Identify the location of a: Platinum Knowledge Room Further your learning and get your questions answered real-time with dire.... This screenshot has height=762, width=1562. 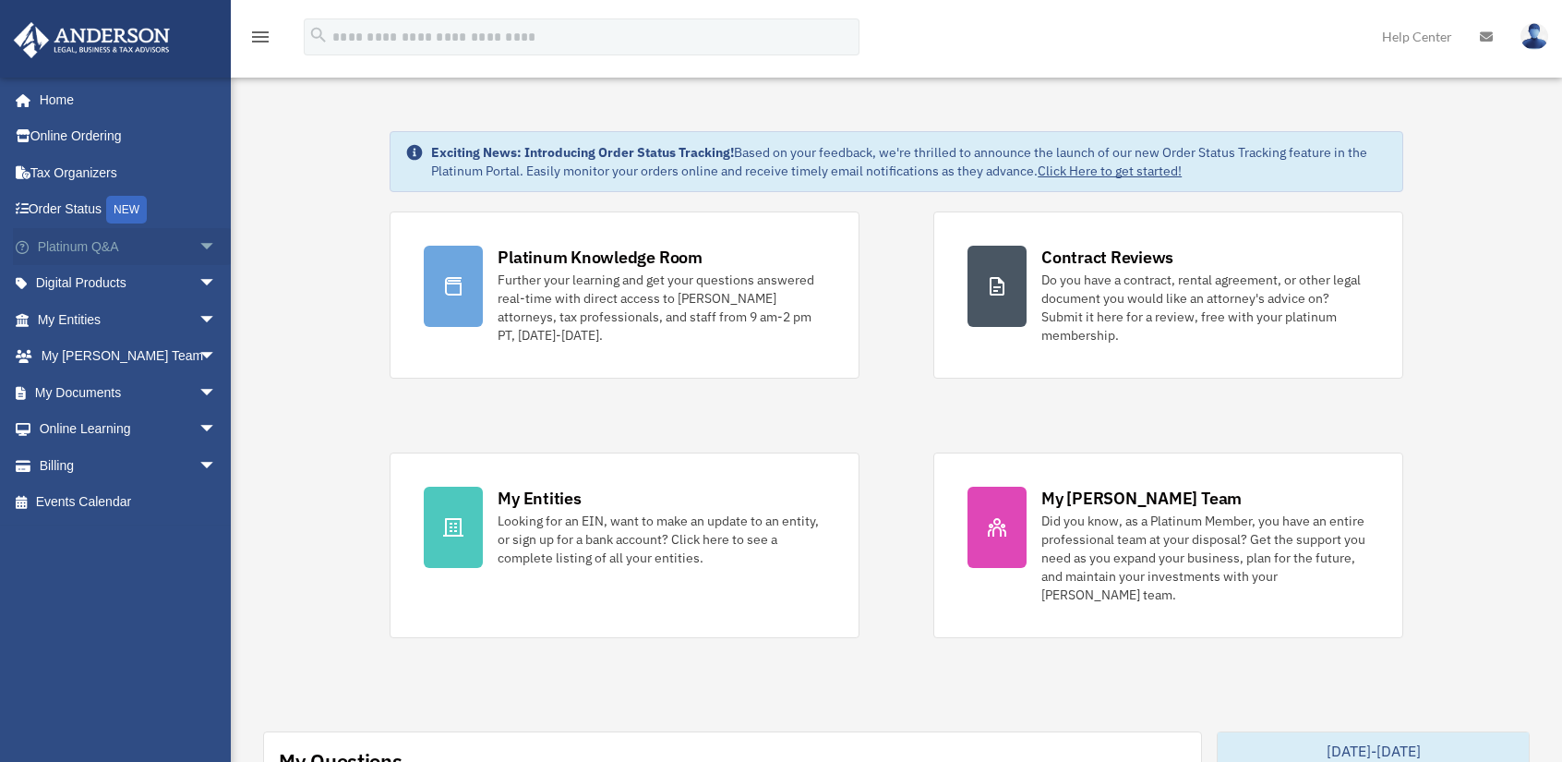
(624, 294).